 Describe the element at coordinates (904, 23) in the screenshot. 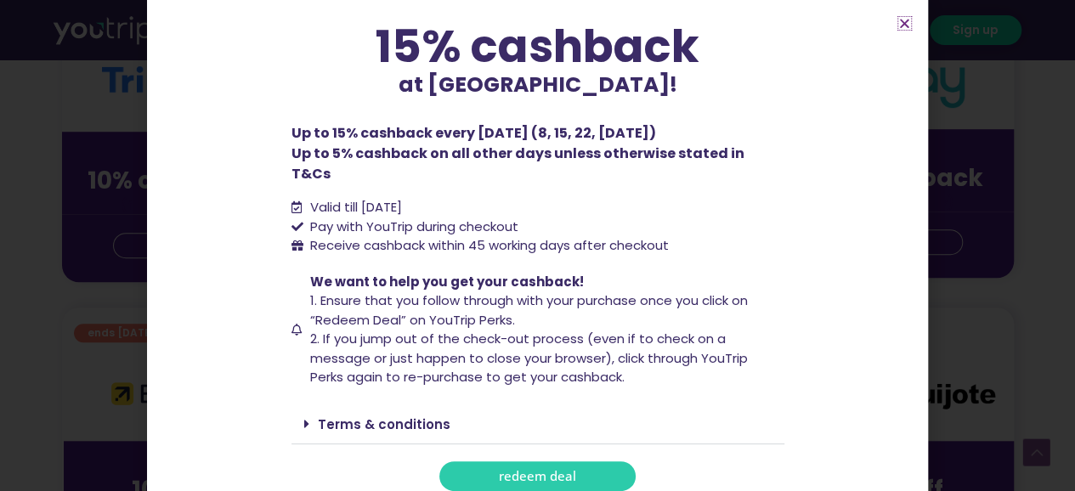

I see `a: Close` at that location.